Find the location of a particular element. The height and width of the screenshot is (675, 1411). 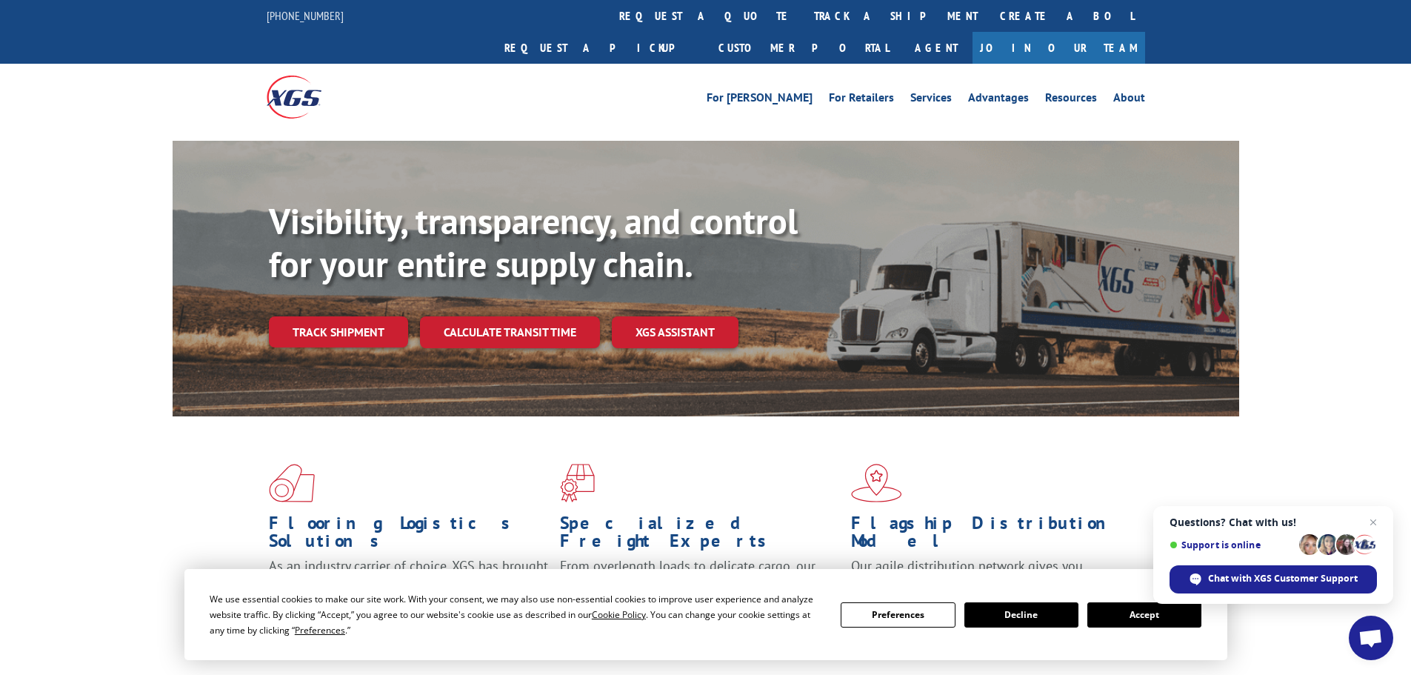

button: Preferences is located at coordinates (898, 615).